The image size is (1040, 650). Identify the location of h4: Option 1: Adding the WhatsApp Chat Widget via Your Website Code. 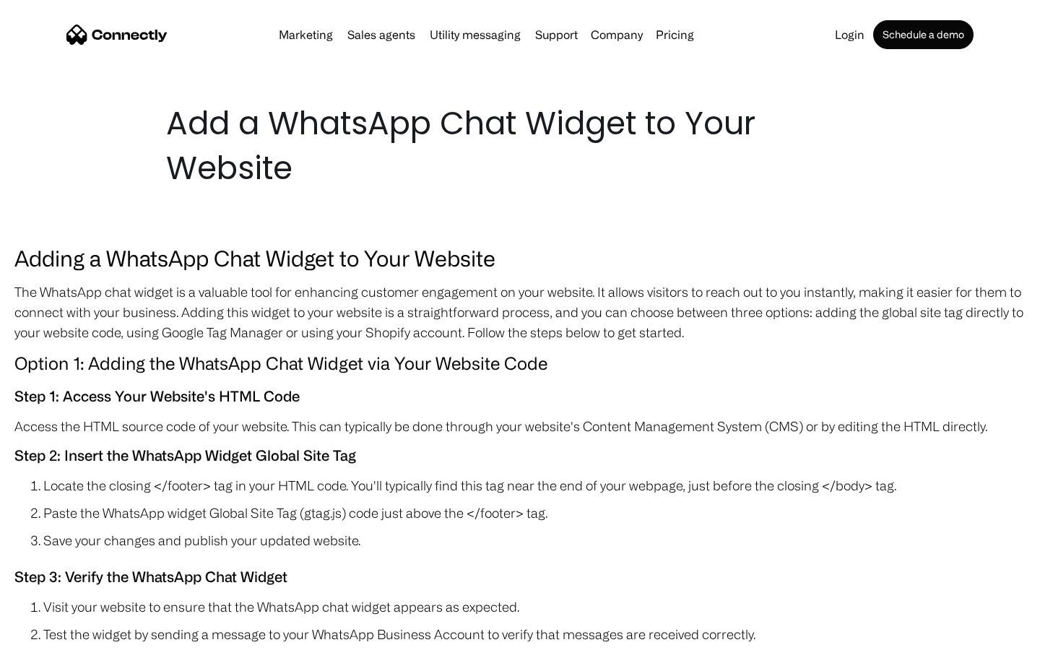
(520, 363).